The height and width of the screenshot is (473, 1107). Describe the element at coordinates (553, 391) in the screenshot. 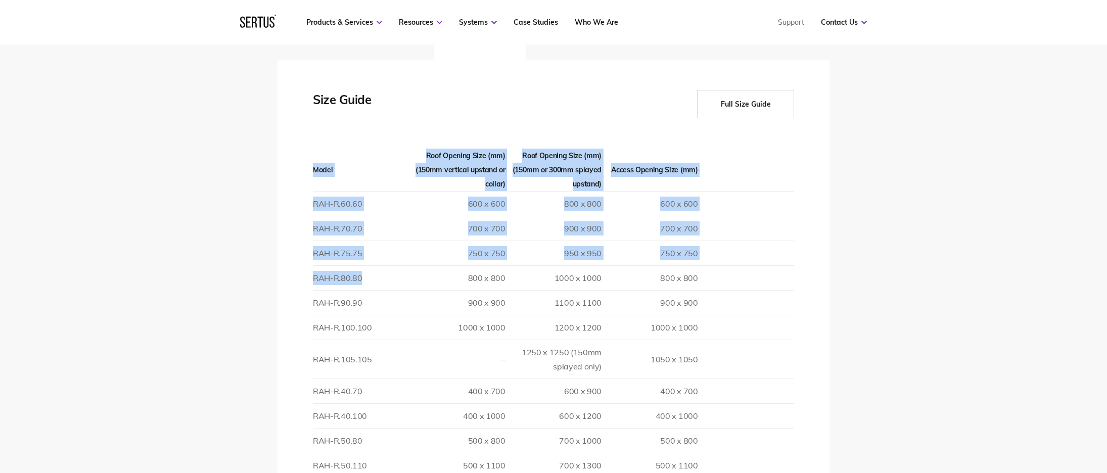

I see `td: 600 x 900` at that location.